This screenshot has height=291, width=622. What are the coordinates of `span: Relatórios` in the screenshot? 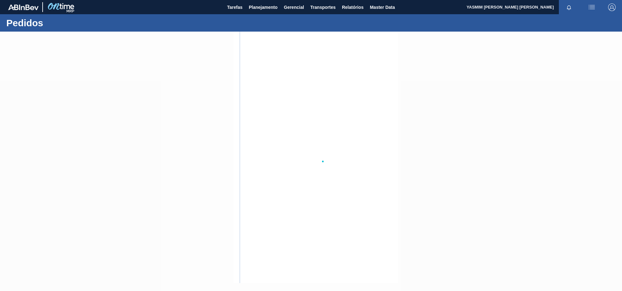 It's located at (353, 7).